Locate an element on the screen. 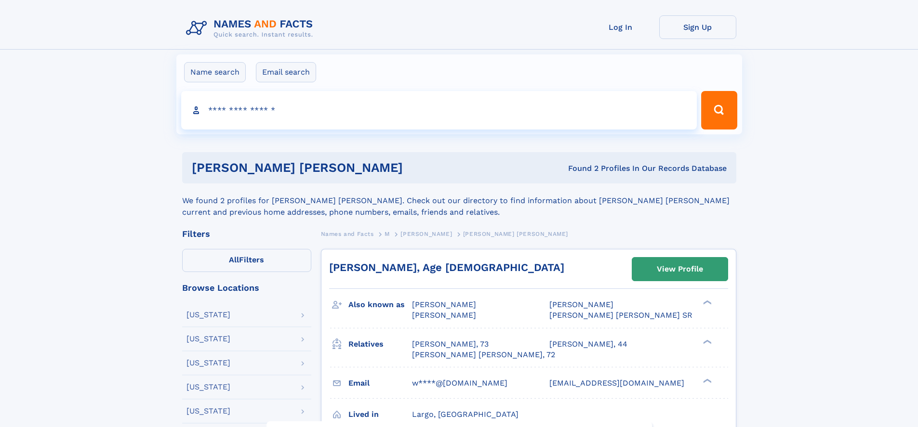 This screenshot has width=918, height=427. div: Filters is located at coordinates (247, 234).